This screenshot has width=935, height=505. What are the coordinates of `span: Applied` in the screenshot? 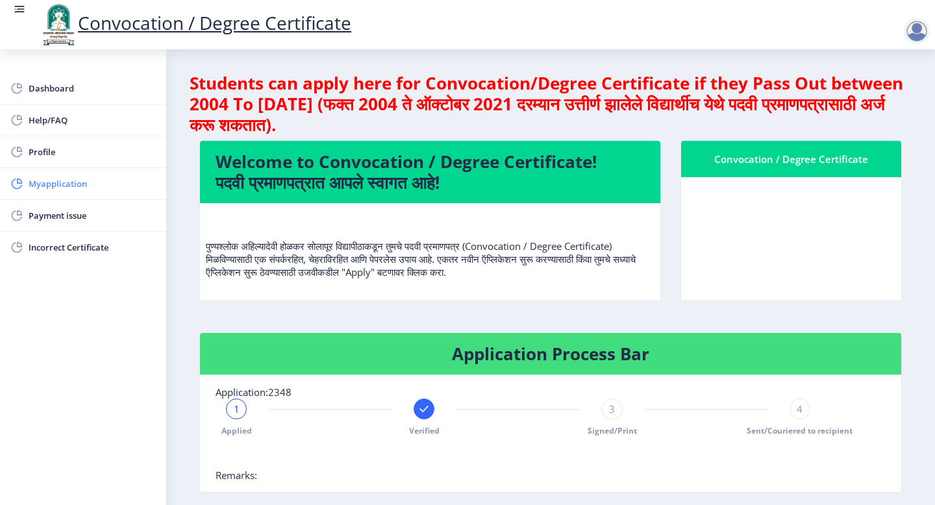 It's located at (236, 431).